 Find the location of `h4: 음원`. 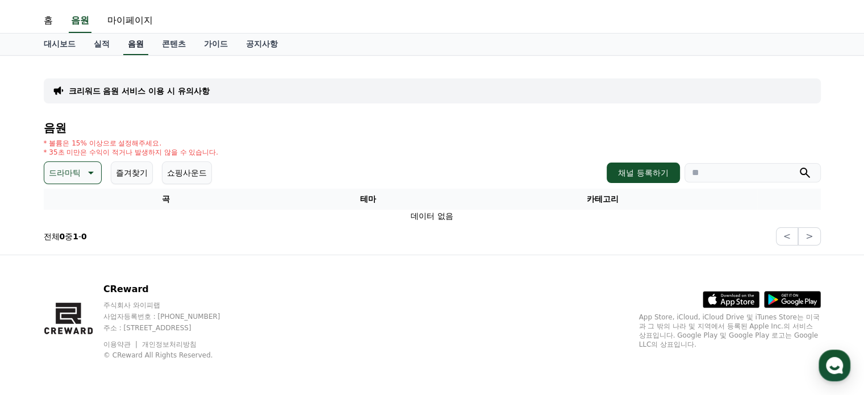

h4: 음원 is located at coordinates (432, 128).